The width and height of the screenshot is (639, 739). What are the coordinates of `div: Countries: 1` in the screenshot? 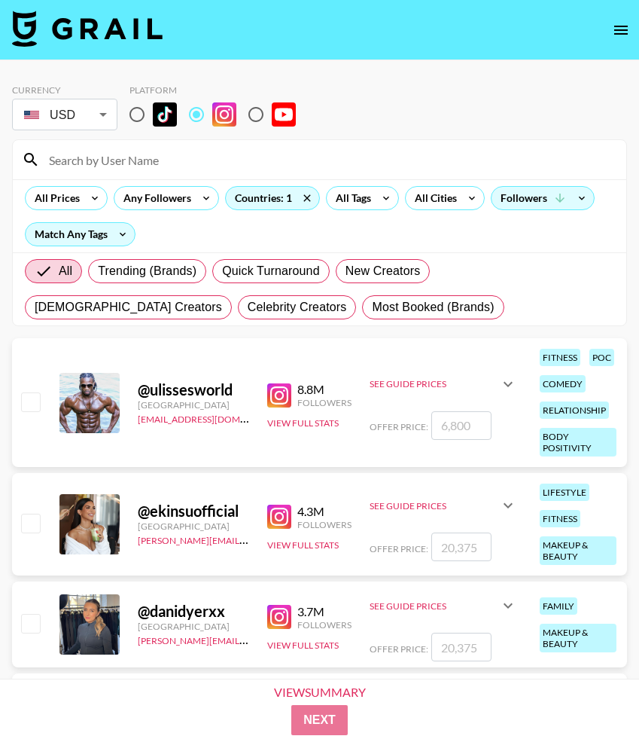 It's located at (273, 198).